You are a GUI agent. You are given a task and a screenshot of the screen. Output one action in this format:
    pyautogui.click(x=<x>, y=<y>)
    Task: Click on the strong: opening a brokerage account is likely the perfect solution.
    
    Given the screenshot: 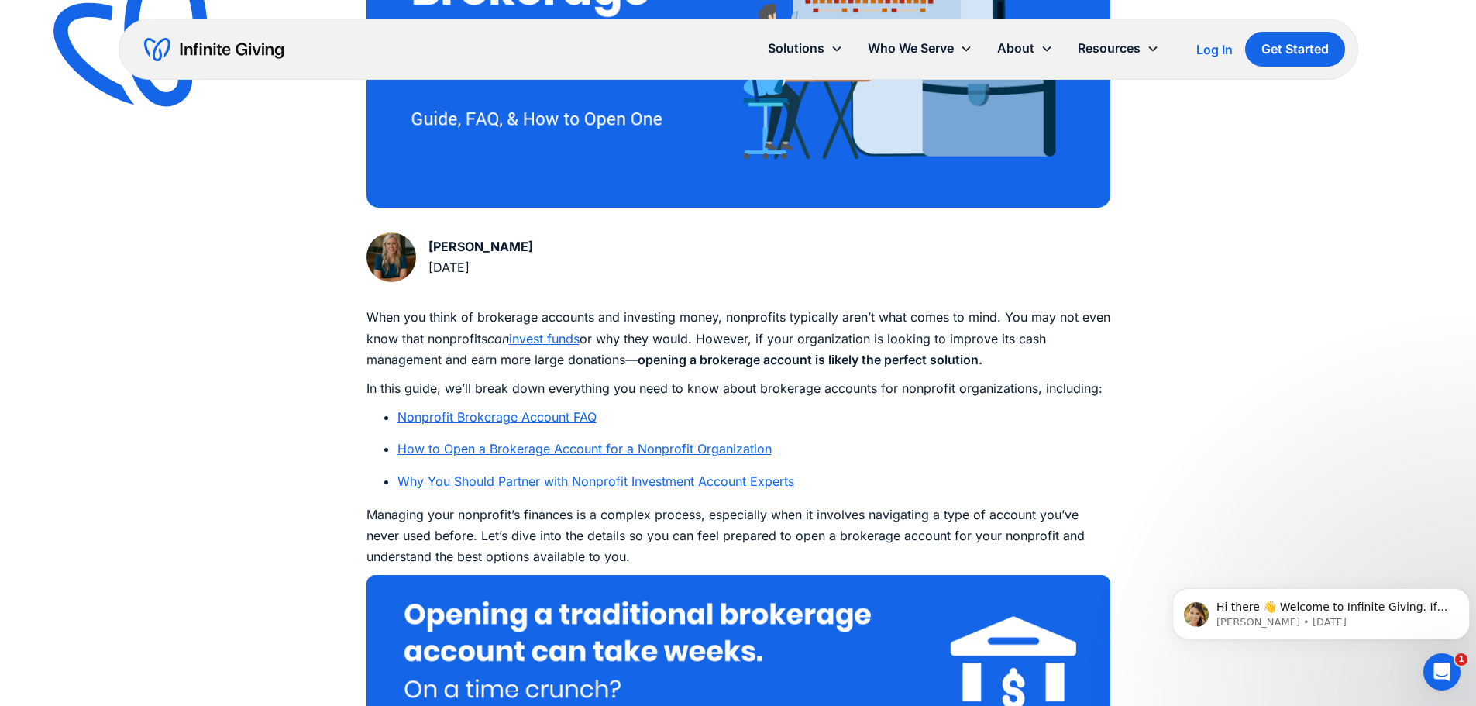 What is the action you would take?
    pyautogui.click(x=810, y=360)
    